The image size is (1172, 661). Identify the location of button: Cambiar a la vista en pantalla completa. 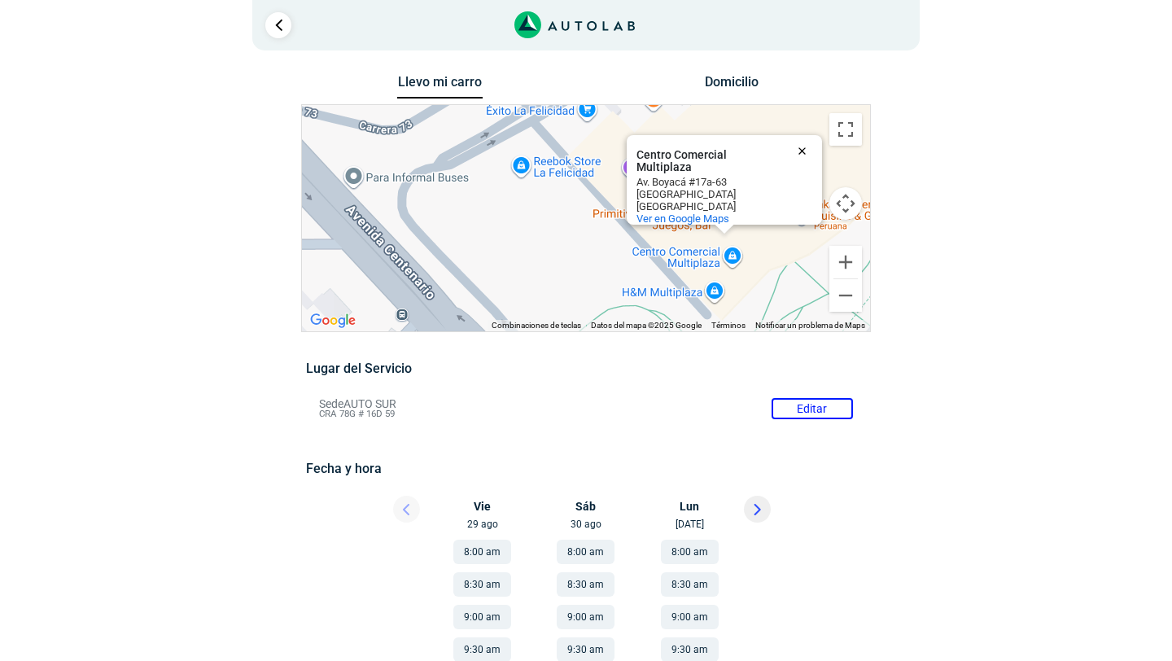
(845, 129).